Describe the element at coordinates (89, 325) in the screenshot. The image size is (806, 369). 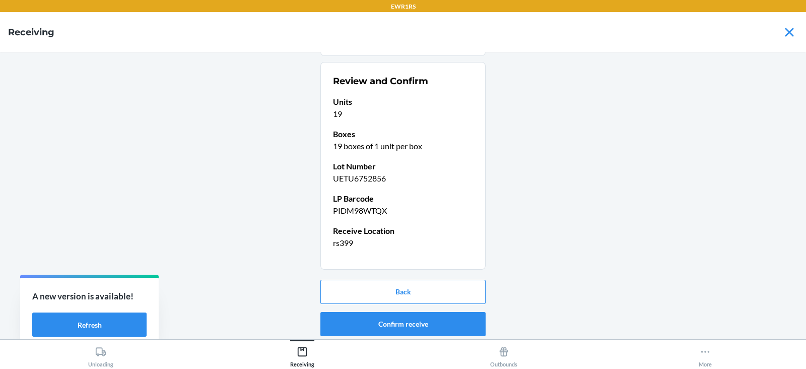
I see `button: Refresh` at that location.